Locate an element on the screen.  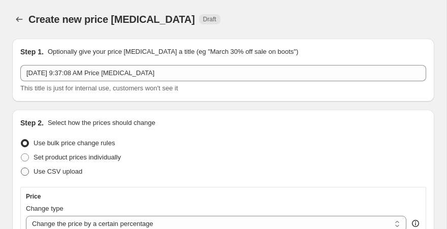
h3: Price is located at coordinates (33, 196).